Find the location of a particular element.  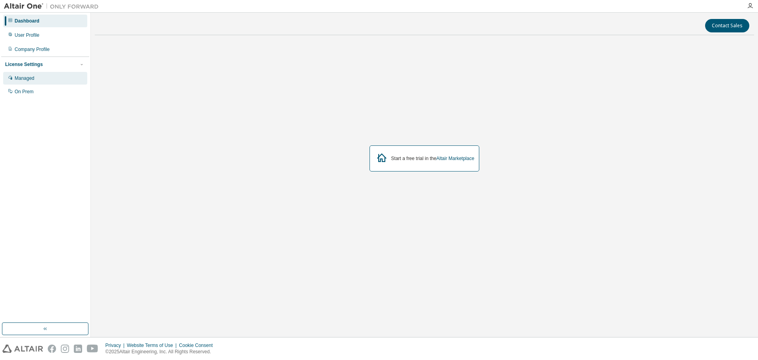

div: License Settings is located at coordinates (24, 64).